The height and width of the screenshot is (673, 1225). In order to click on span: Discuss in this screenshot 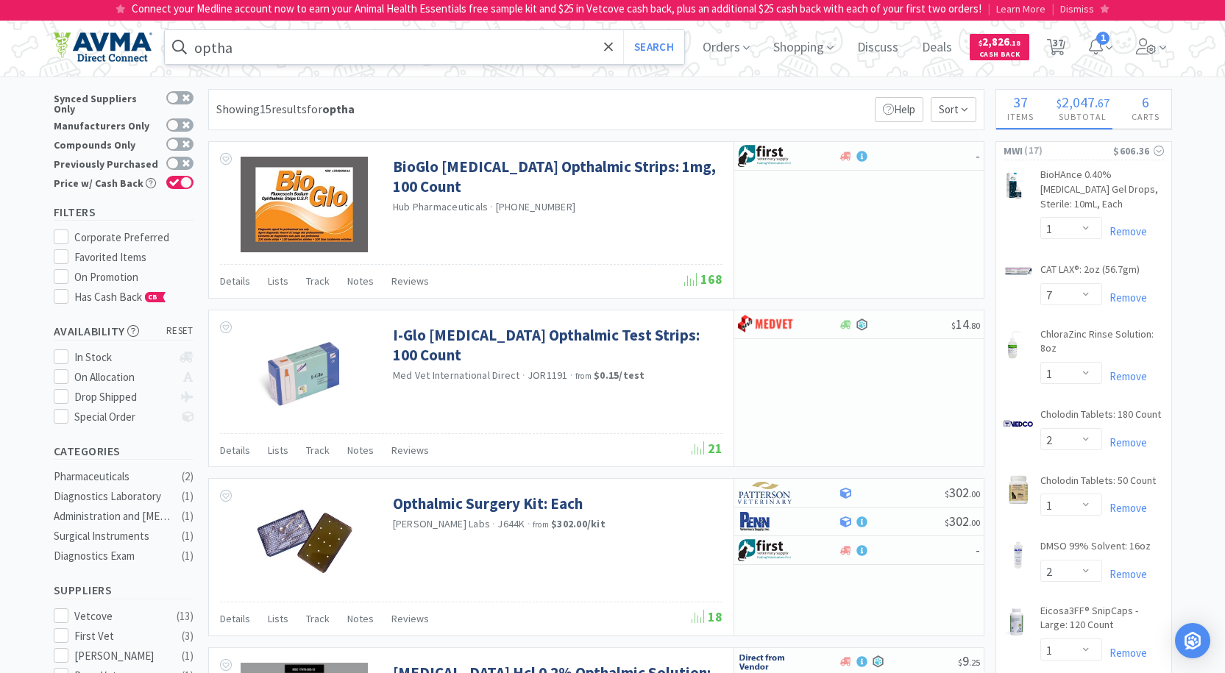, I will do `click(878, 47)`.